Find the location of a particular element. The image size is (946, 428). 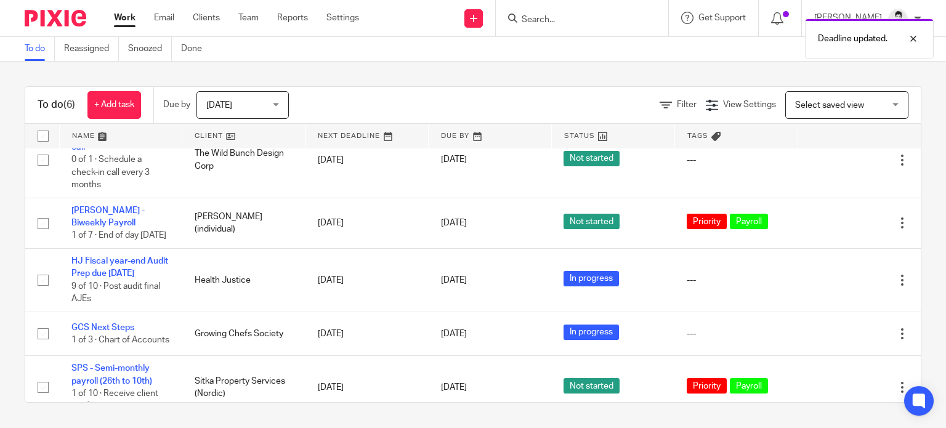

a: Work is located at coordinates (124, 18).